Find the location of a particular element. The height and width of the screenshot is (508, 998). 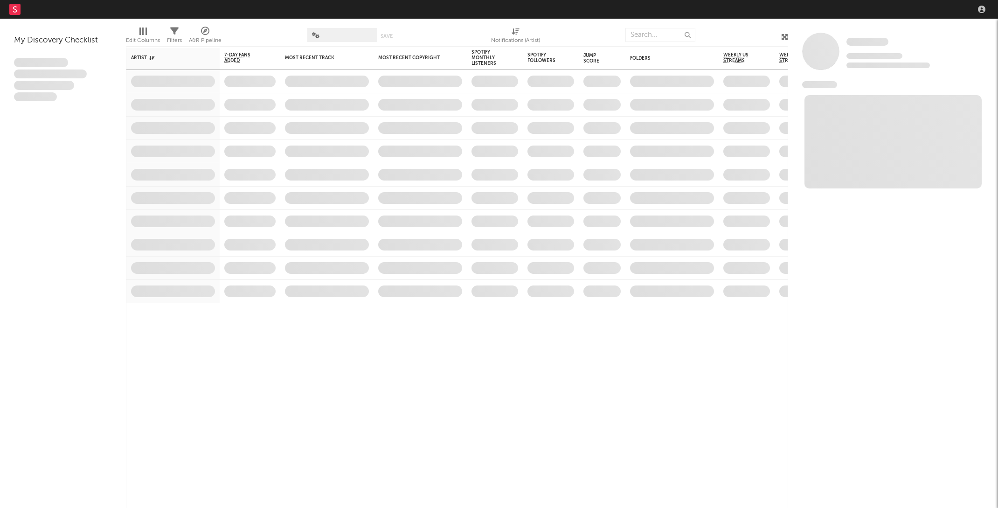

div: Spotify Monthly Listeners is located at coordinates (488, 58).